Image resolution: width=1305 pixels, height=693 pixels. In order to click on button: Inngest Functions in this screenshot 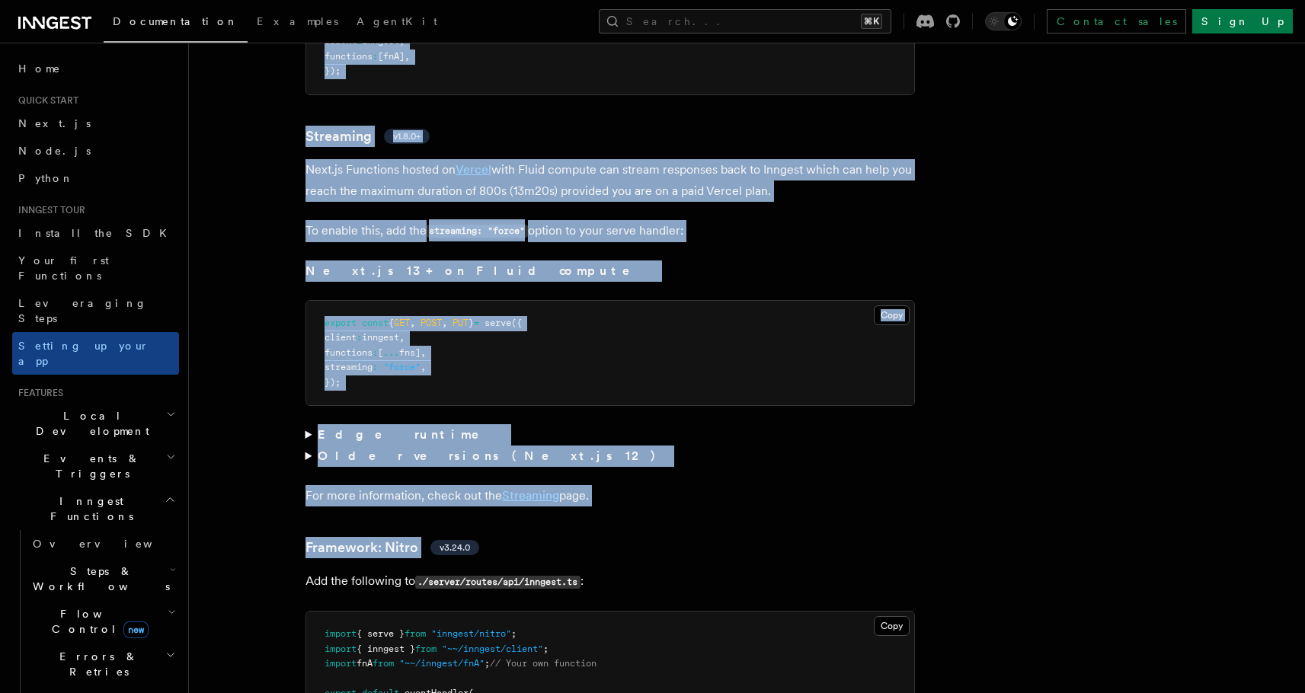, I will do `click(95, 509)`.